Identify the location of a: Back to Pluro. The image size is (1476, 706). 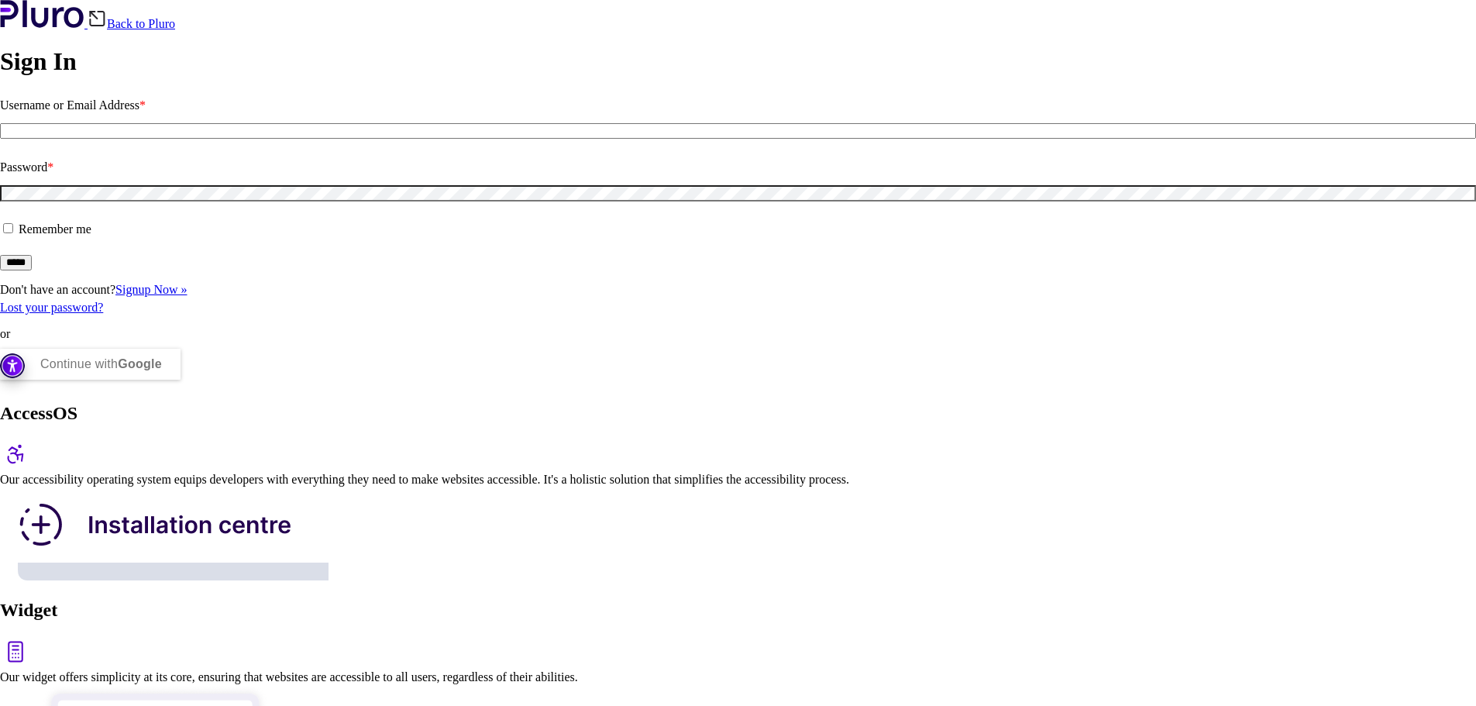
(131, 23).